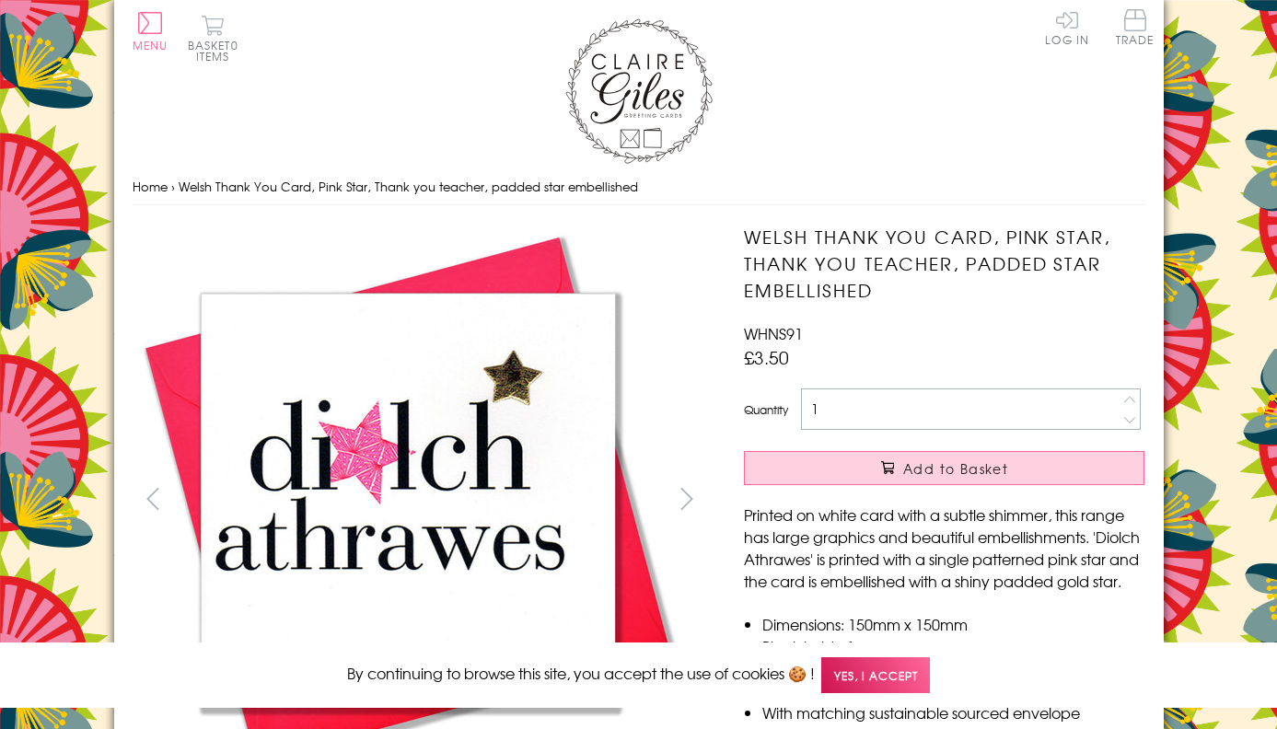 The width and height of the screenshot is (1277, 729). What do you see at coordinates (944, 263) in the screenshot?
I see `h1: Welsh Thank You Card, Pink Star, Thank you teacher, padded star embellished` at bounding box center [944, 263].